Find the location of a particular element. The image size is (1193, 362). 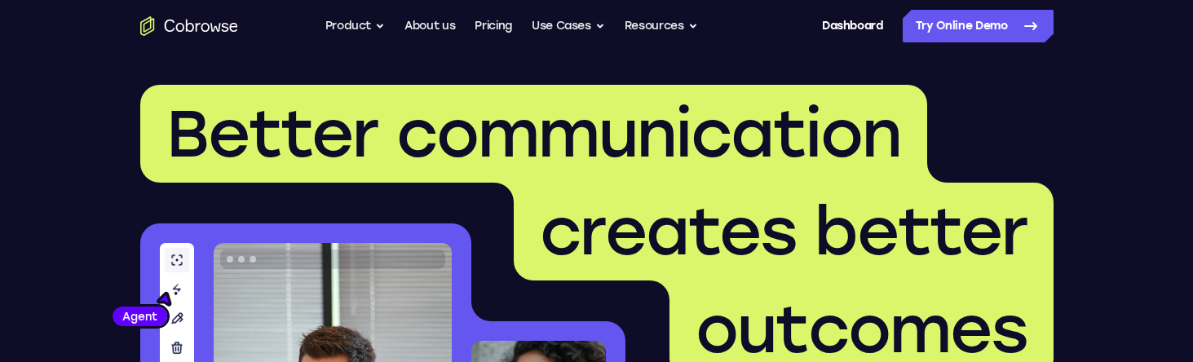

button: Resources is located at coordinates (661, 26).